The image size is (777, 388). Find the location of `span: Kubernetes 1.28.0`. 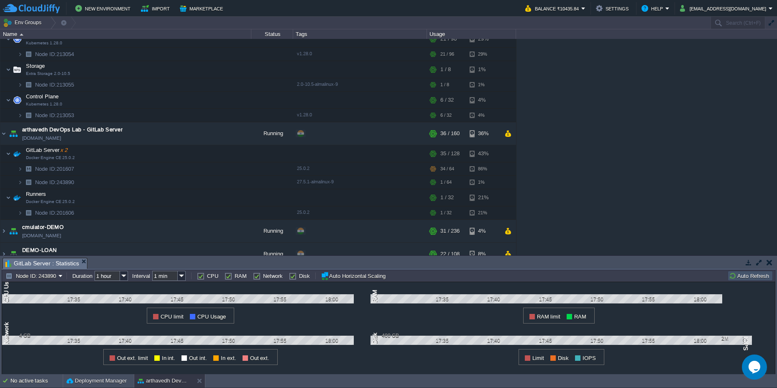

span: Kubernetes 1.28.0 is located at coordinates (44, 43).